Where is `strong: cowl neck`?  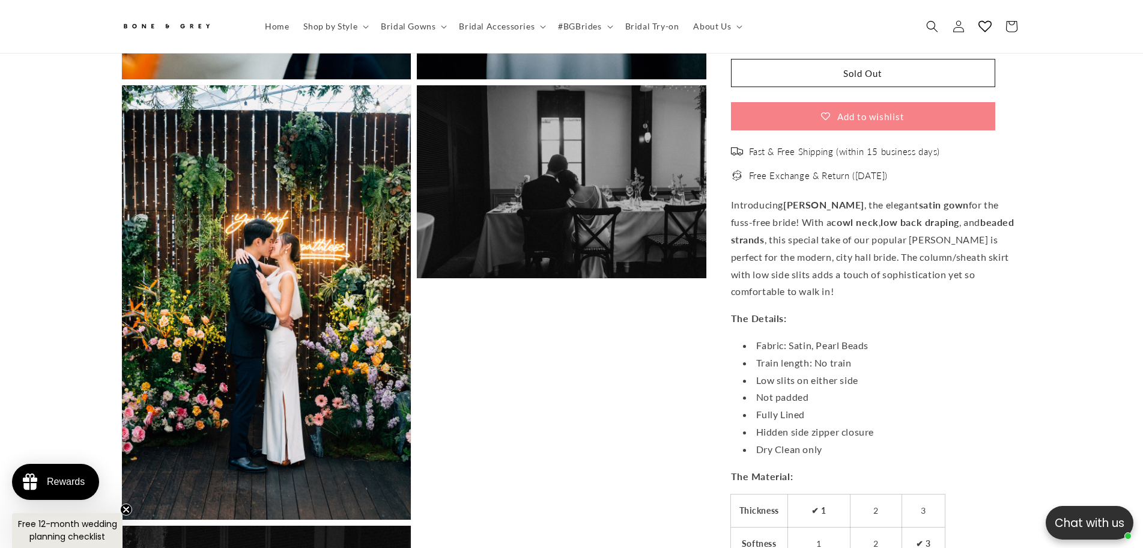
strong: cowl neck is located at coordinates (855, 222).